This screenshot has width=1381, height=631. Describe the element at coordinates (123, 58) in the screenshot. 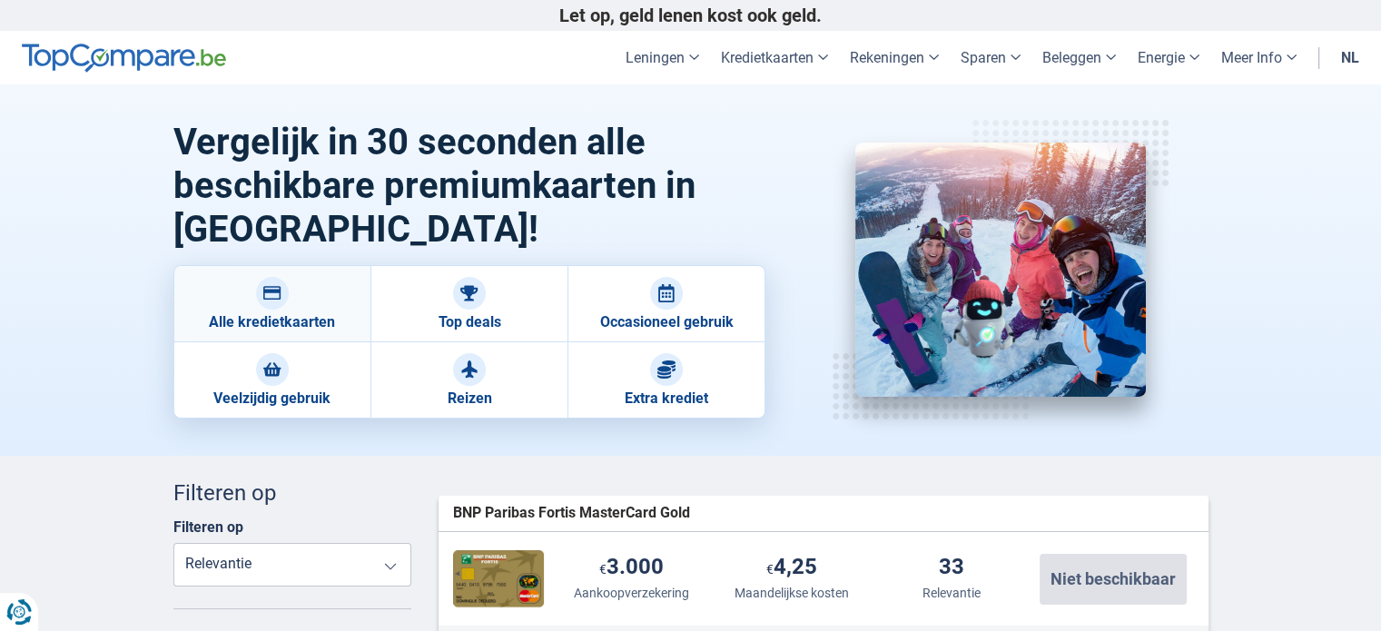

I see `img: TopCompare` at that location.